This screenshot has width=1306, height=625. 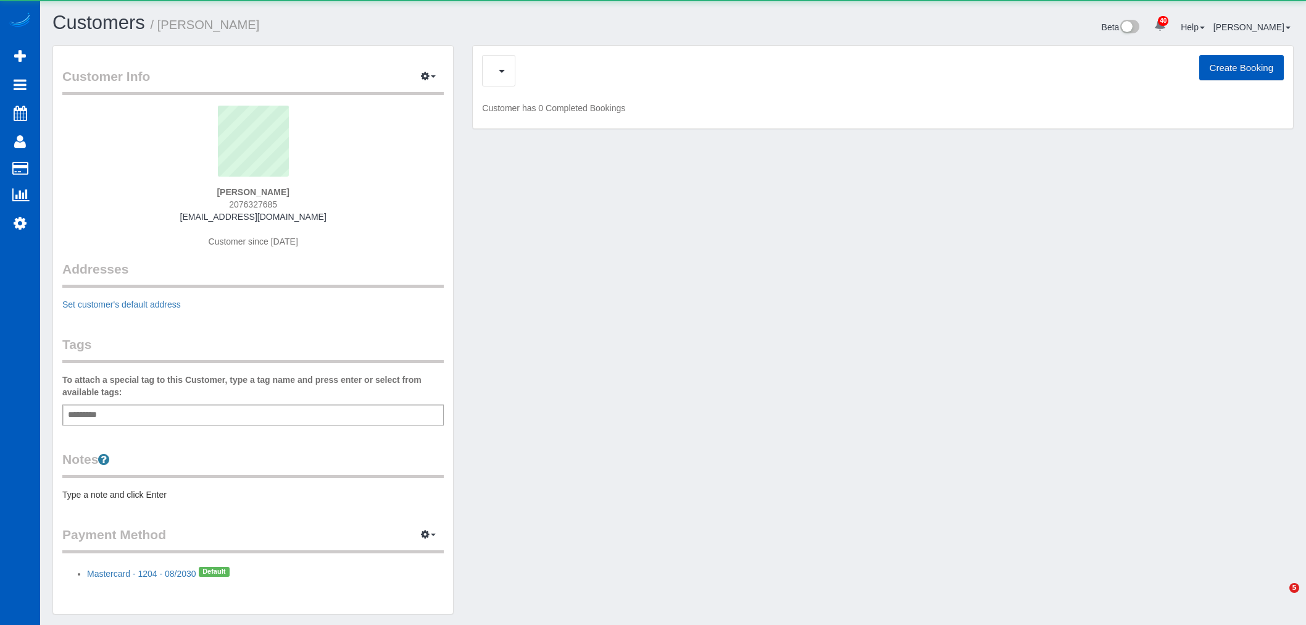 I want to click on a: Set customer's default address, so click(x=122, y=304).